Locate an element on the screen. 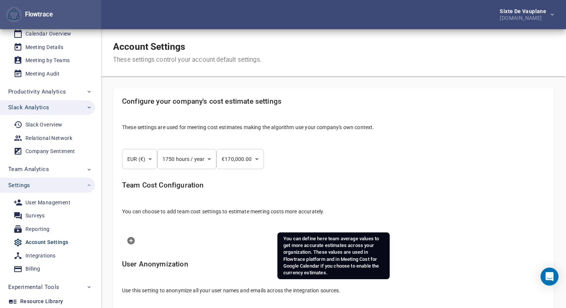 This screenshot has width=566, height=308. button: Add new item is located at coordinates (131, 241).